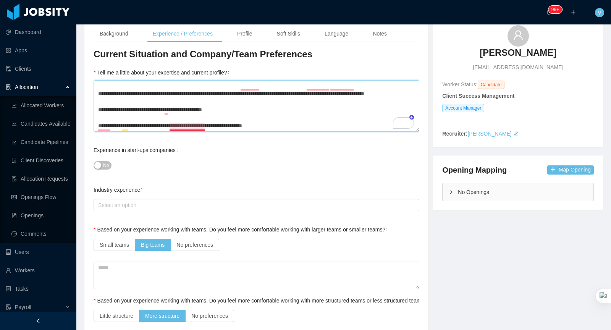 Image resolution: width=611 pixels, height=330 pixels. What do you see at coordinates (460, 84) in the screenshot?
I see `span: Worker Status:` at bounding box center [460, 84].